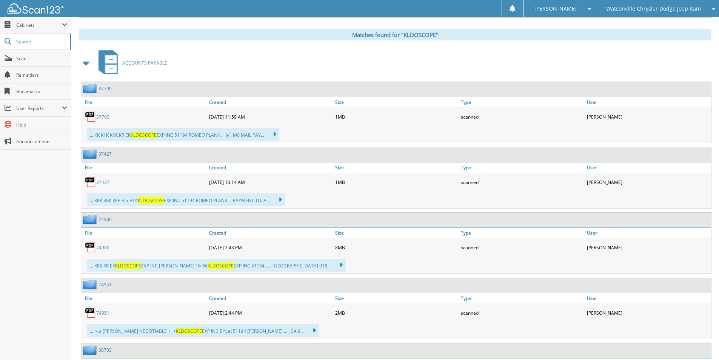  I want to click on img: scan123-logo-white.svg, so click(36, 8).